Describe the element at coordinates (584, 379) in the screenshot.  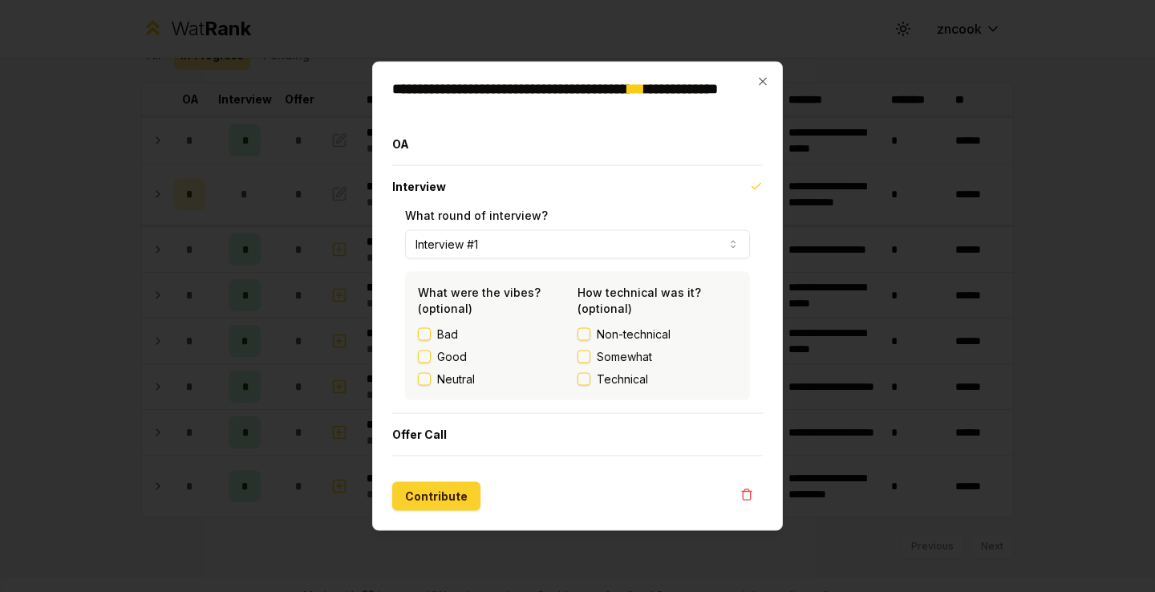
I see `button: Technical` at that location.